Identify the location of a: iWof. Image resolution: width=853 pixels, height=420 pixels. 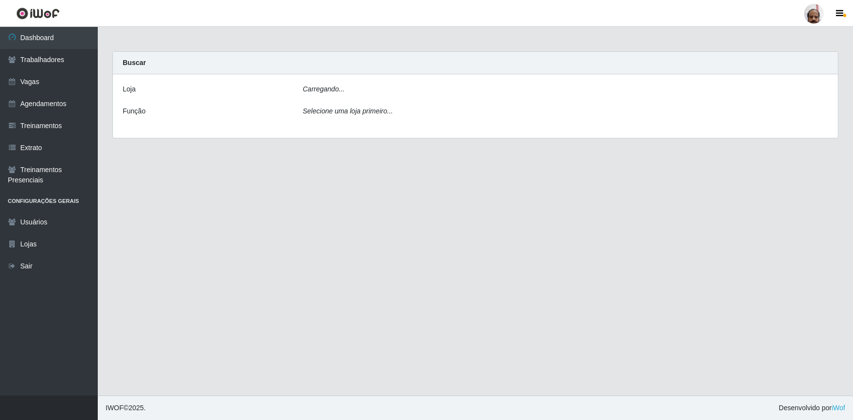
(838, 408).